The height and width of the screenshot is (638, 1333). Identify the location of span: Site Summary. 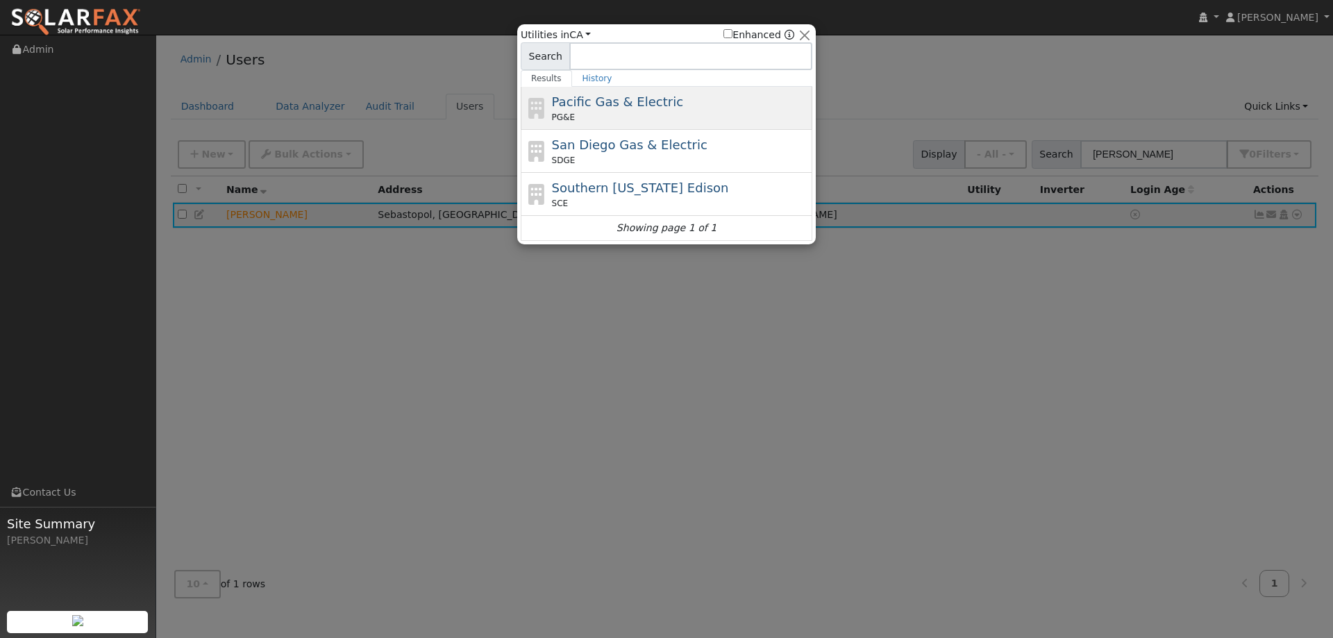
(78, 524).